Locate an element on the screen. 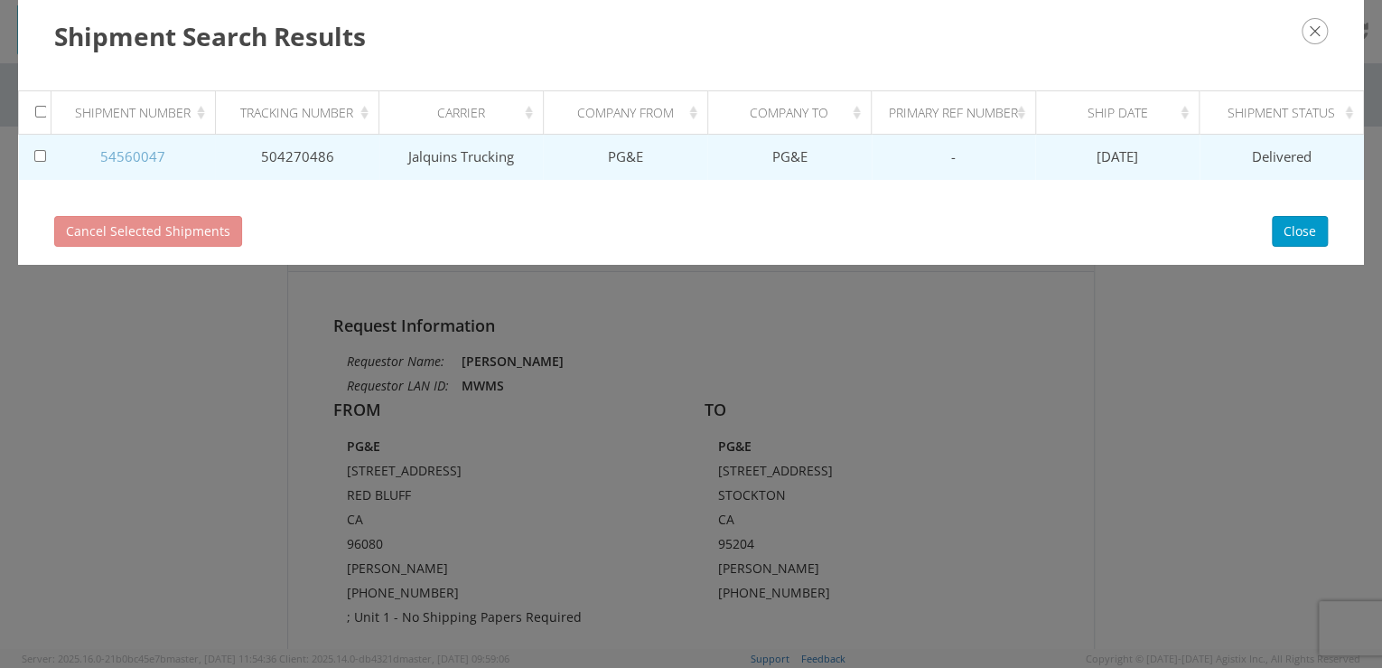 Image resolution: width=1382 pixels, height=668 pixels. button: Cancel Selected Shipments is located at coordinates (148, 231).